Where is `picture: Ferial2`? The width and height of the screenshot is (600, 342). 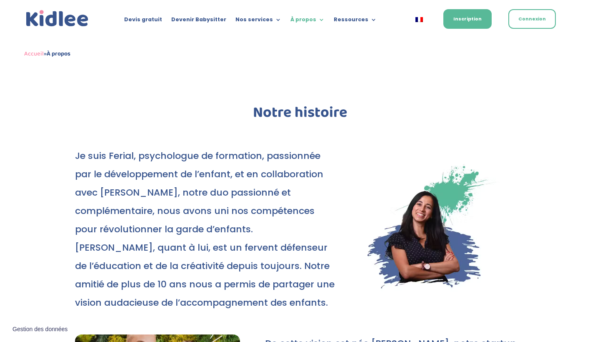 picture: Ferial2 is located at coordinates (443, 289).